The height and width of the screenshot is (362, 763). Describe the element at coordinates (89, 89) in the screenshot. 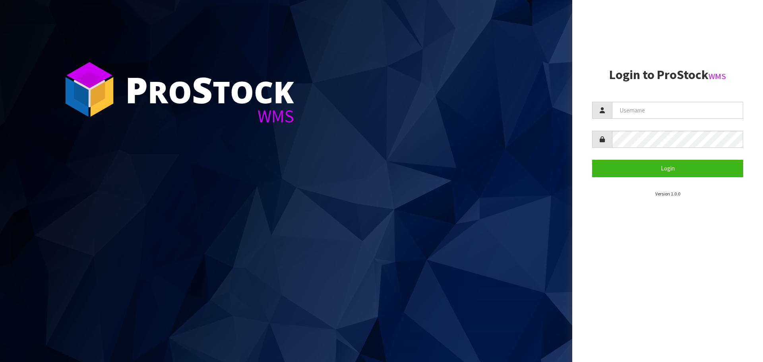

I see `img: ProStock Cube` at that location.